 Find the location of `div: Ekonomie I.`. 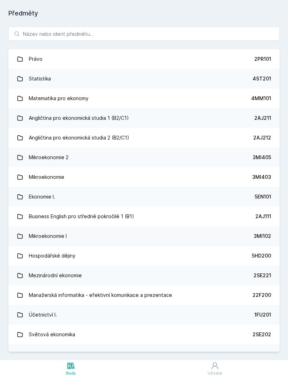

div: Ekonomie I. is located at coordinates (42, 197).